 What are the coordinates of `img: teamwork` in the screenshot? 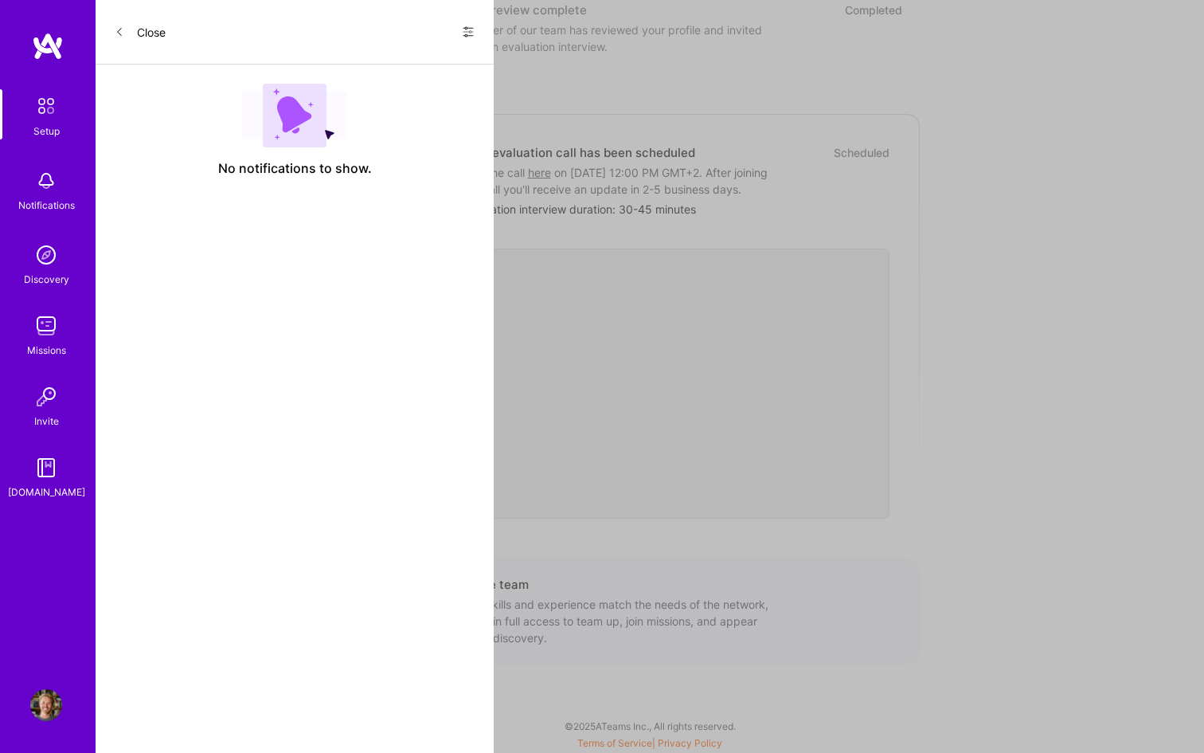 It's located at (46, 326).